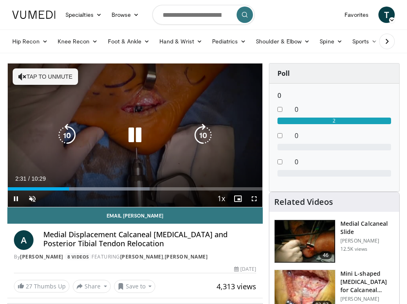 The height and width of the screenshot is (304, 407). What do you see at coordinates (135, 135) in the screenshot?
I see `video-js: Video Player` at bounding box center [135, 135].